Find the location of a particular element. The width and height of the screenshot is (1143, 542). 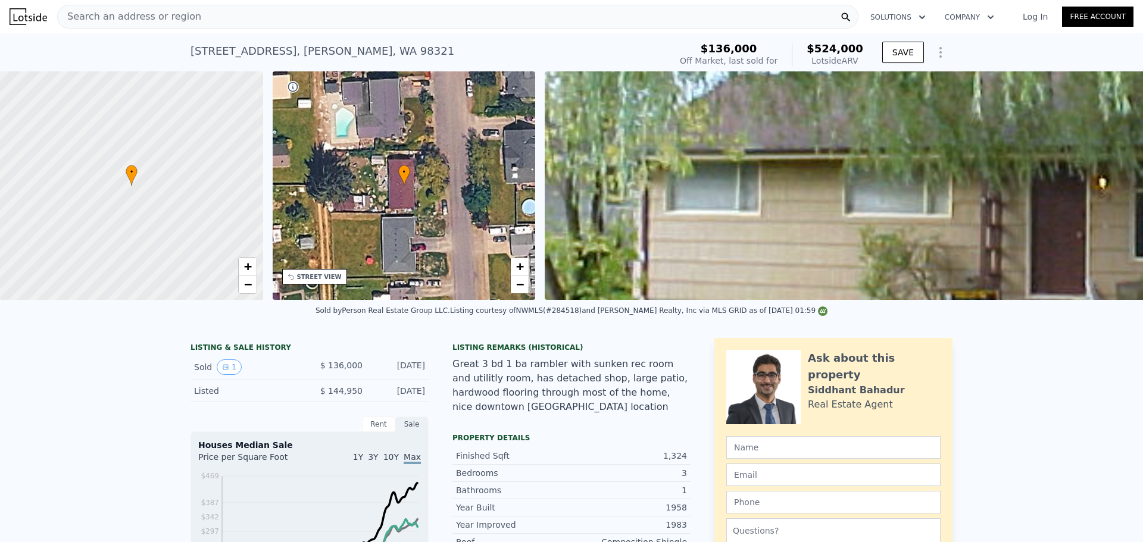

div: Bedrooms is located at coordinates (514, 473).